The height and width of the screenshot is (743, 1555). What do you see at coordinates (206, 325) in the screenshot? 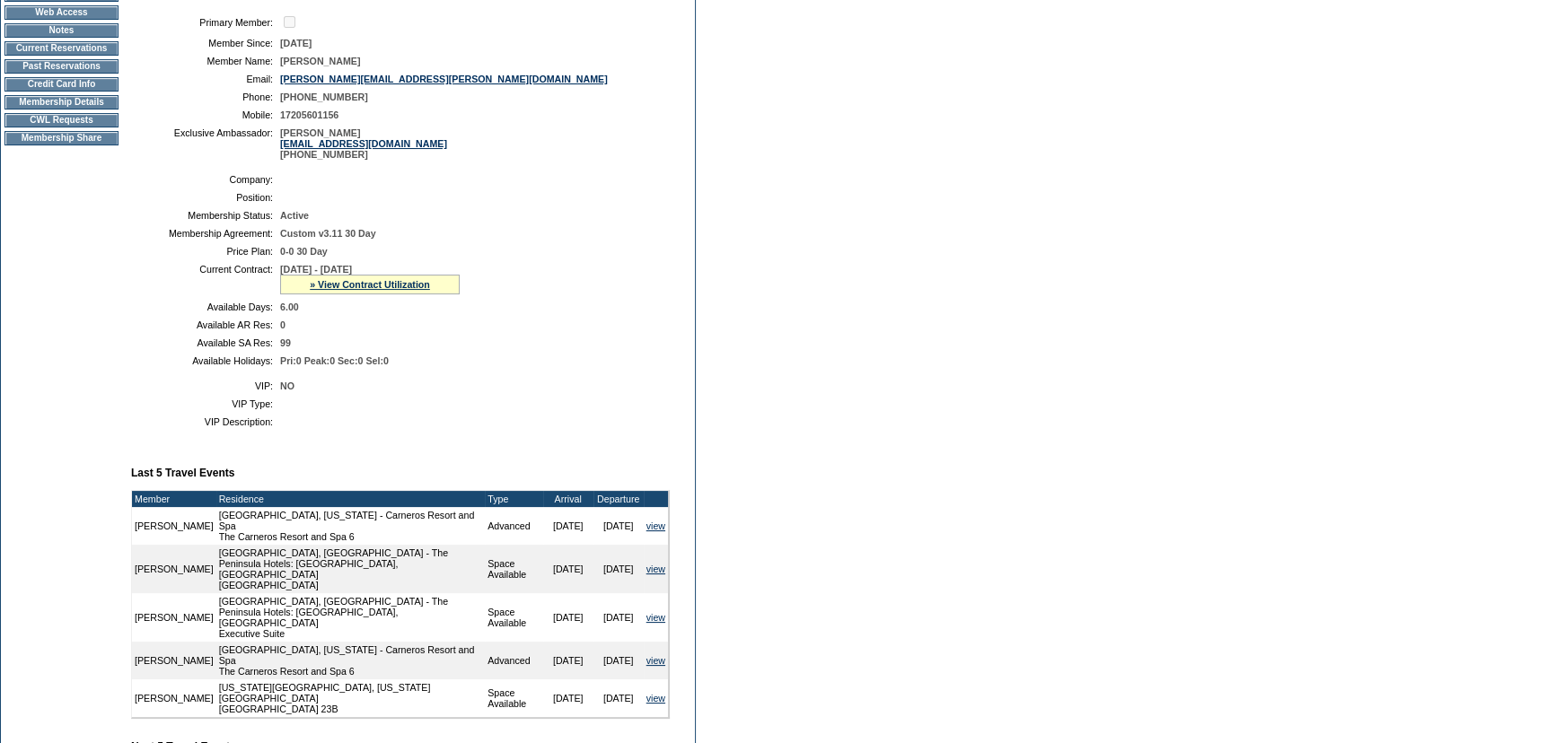
I see `td: Available AR Res:` at bounding box center [206, 325].